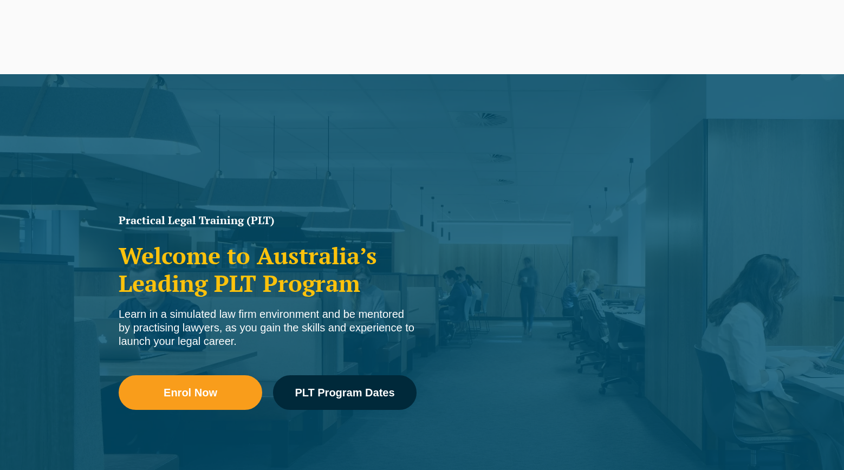 The image size is (844, 470). I want to click on a: PLT Program Dates, so click(345, 393).